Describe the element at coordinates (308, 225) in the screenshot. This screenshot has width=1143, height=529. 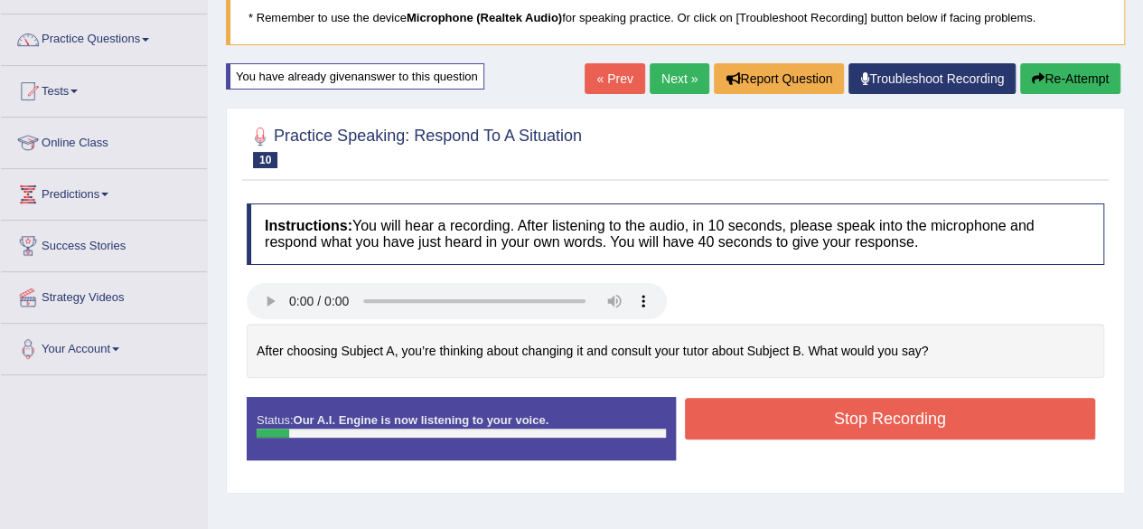
I see `b: Instructions:` at that location.